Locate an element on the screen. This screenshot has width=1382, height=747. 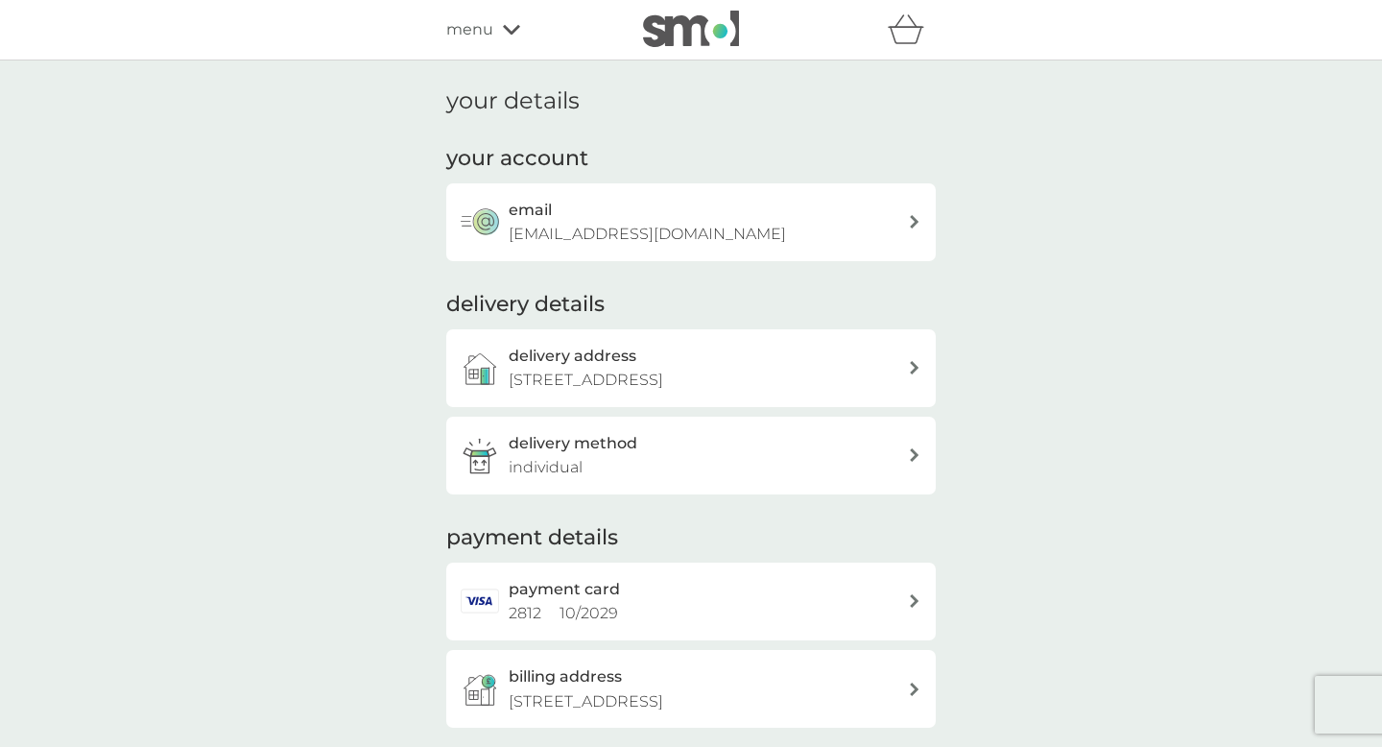
span: 2812 is located at coordinates (525, 612).